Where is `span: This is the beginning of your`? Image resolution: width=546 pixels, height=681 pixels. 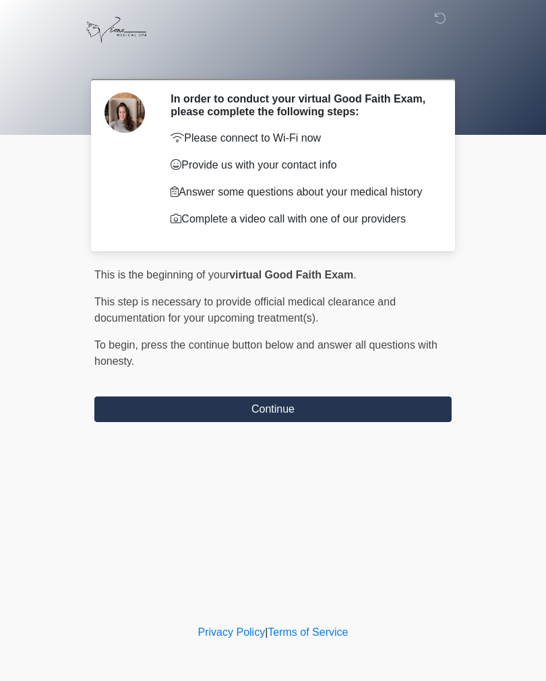 span: This is the beginning of your is located at coordinates (162, 274).